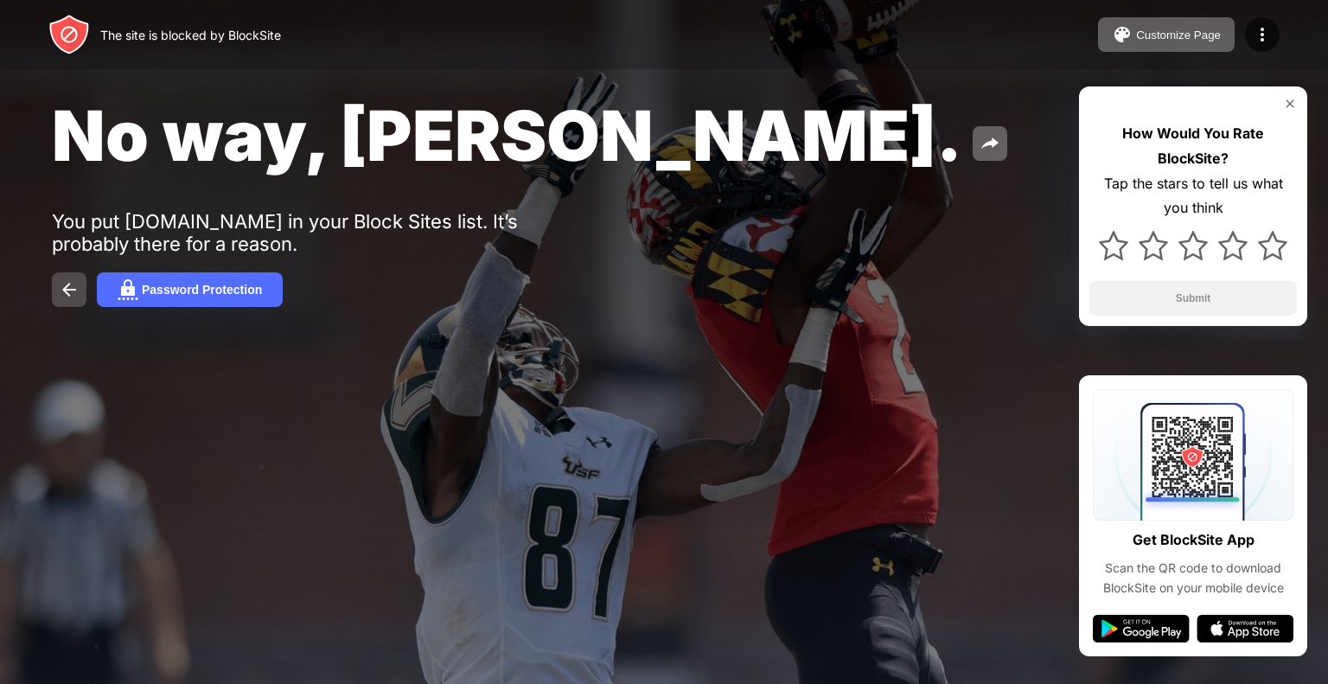 Image resolution: width=1328 pixels, height=684 pixels. Describe the element at coordinates (1193, 455) in the screenshot. I see `img: qrcode.svg` at that location.